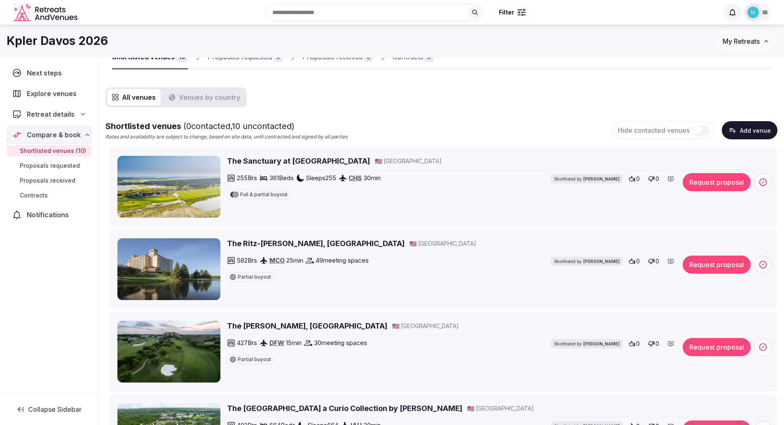  What do you see at coordinates (281, 178) in the screenshot?
I see `span: 361 Beds` at bounding box center [281, 178].